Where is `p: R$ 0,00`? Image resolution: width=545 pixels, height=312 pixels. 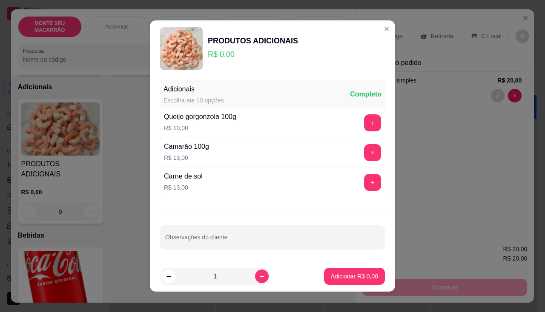 p: R$ 0,00 is located at coordinates (253, 54).